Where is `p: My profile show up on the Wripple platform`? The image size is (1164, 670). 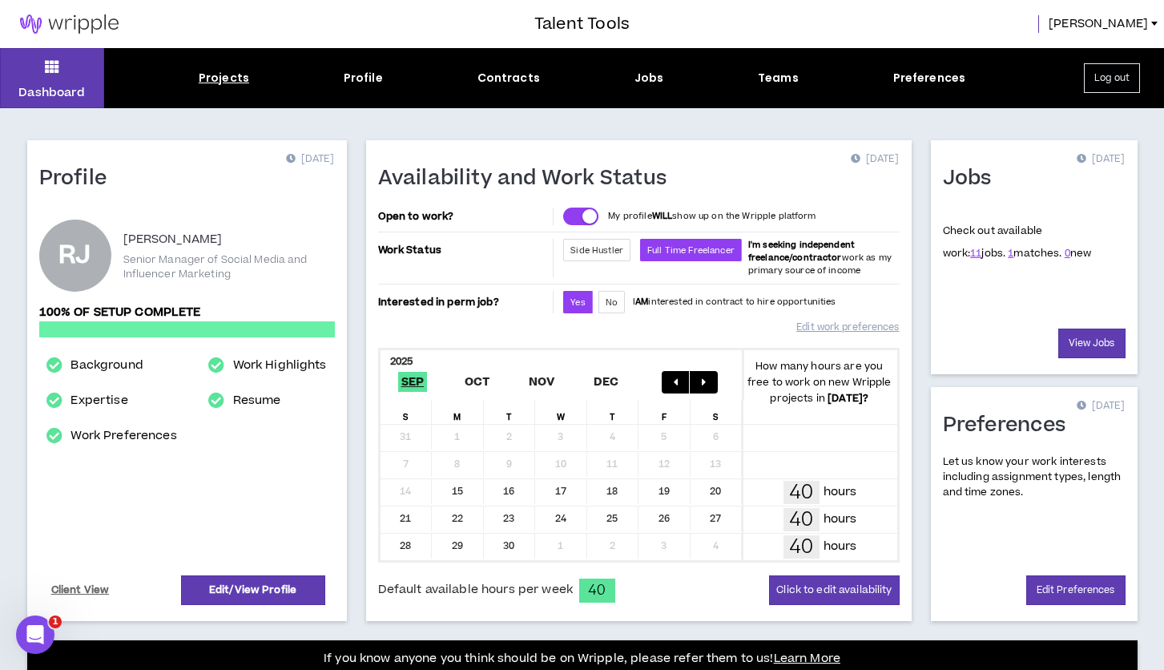 p: My profile show up on the Wripple platform is located at coordinates (711, 216).